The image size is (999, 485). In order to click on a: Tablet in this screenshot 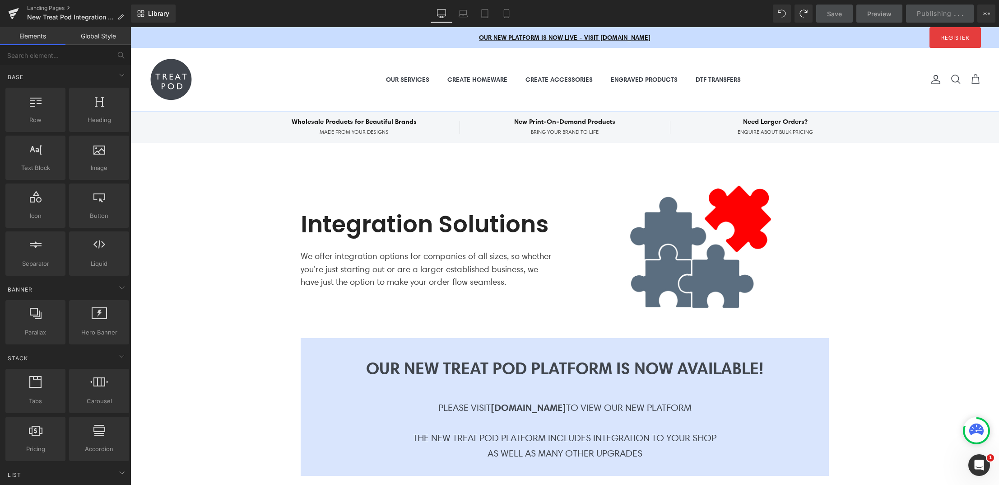, I will do `click(485, 14)`.